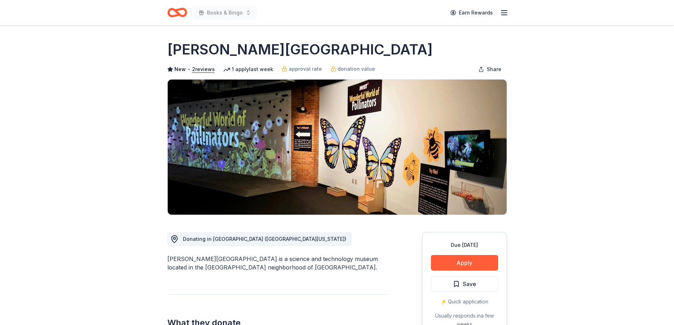 This screenshot has height=325, width=674. What do you see at coordinates (248, 69) in the screenshot?
I see `div: 1 apply last week` at bounding box center [248, 69].